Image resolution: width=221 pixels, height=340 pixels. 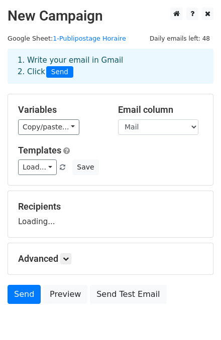 I want to click on h5: Variables, so click(x=60, y=110).